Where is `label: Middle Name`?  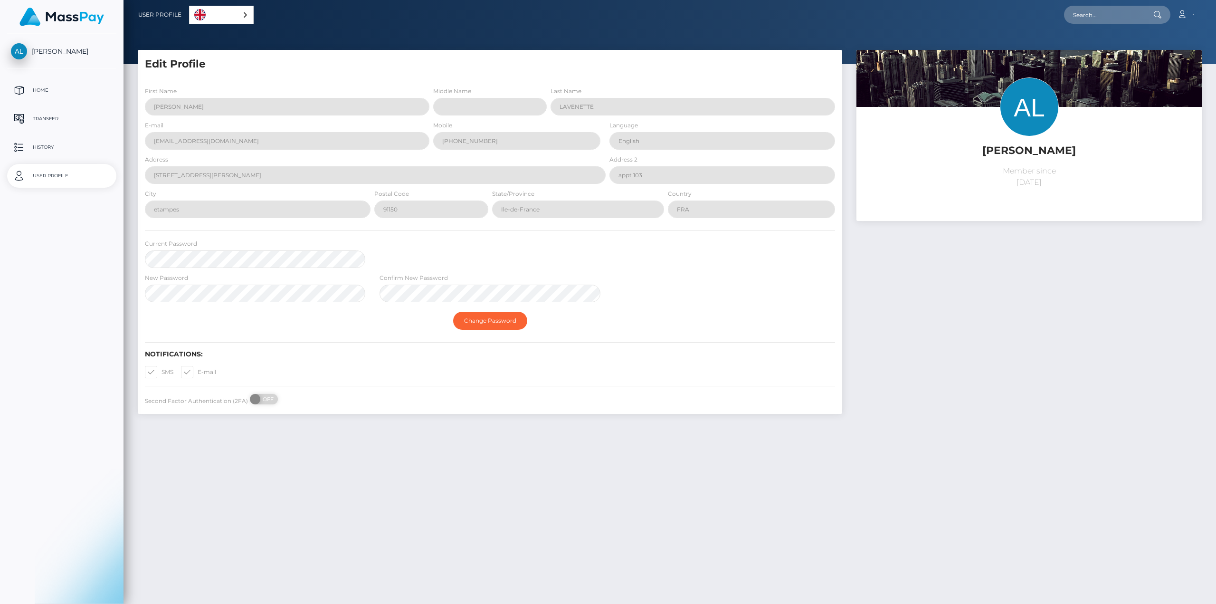
label: Middle Name is located at coordinates (452, 91).